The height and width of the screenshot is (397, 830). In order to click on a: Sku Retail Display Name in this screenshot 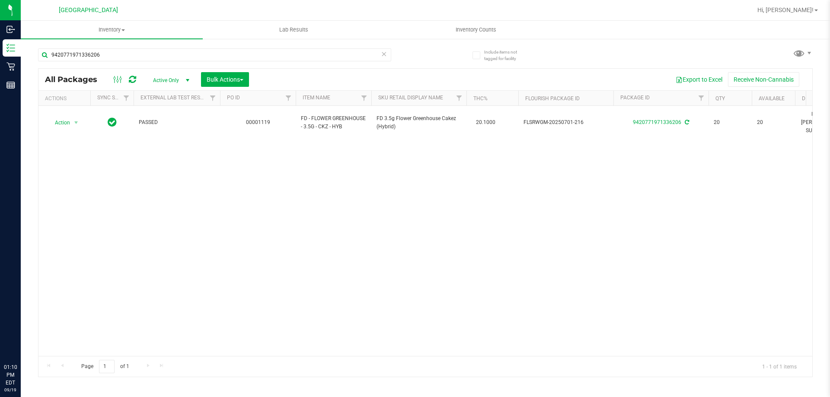, I will do `click(411, 98)`.